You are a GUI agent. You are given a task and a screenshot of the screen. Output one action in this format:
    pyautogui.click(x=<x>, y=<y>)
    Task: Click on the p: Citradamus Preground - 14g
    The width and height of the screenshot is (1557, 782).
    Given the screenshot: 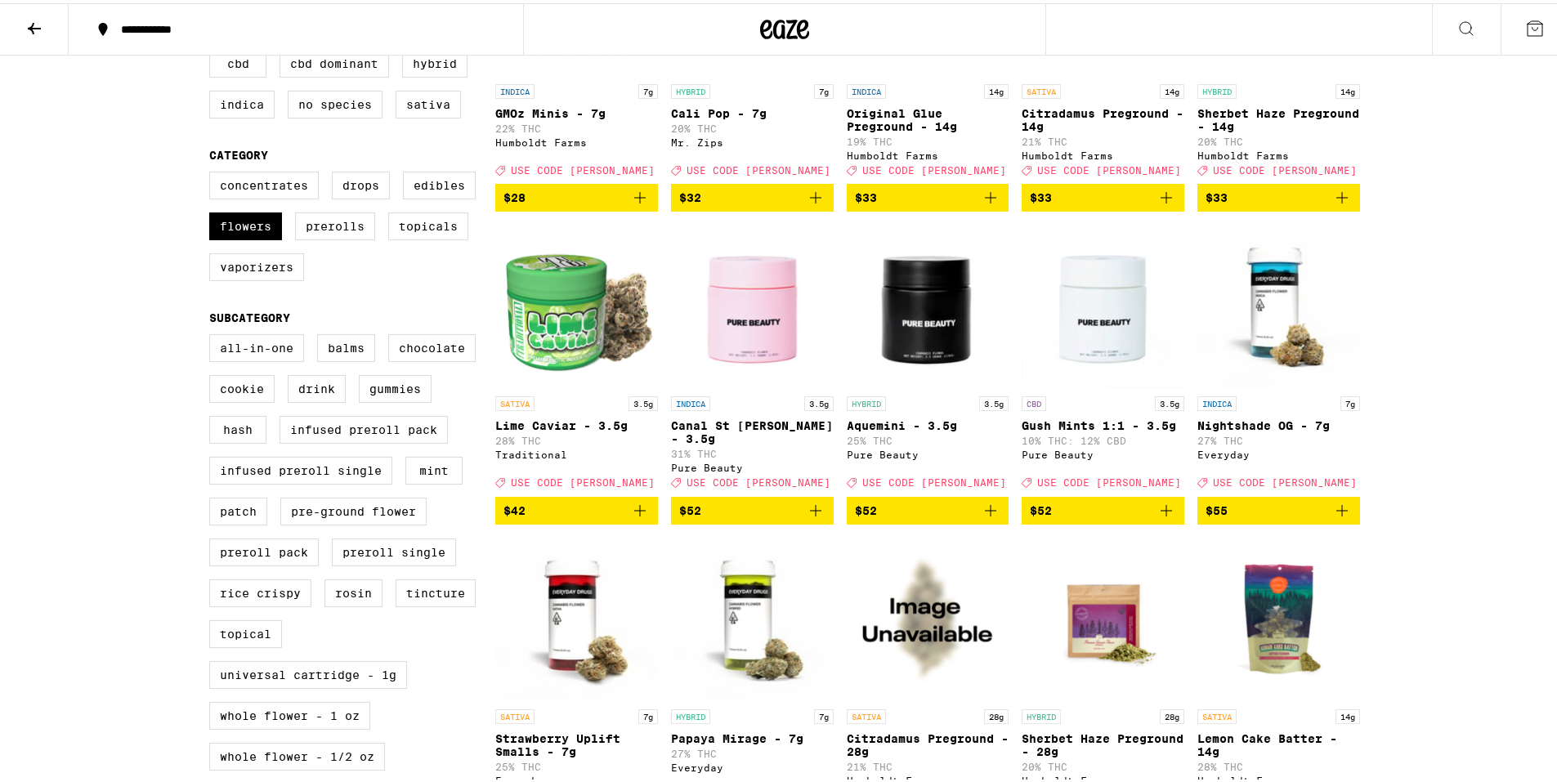 What is the action you would take?
    pyautogui.click(x=1103, y=117)
    